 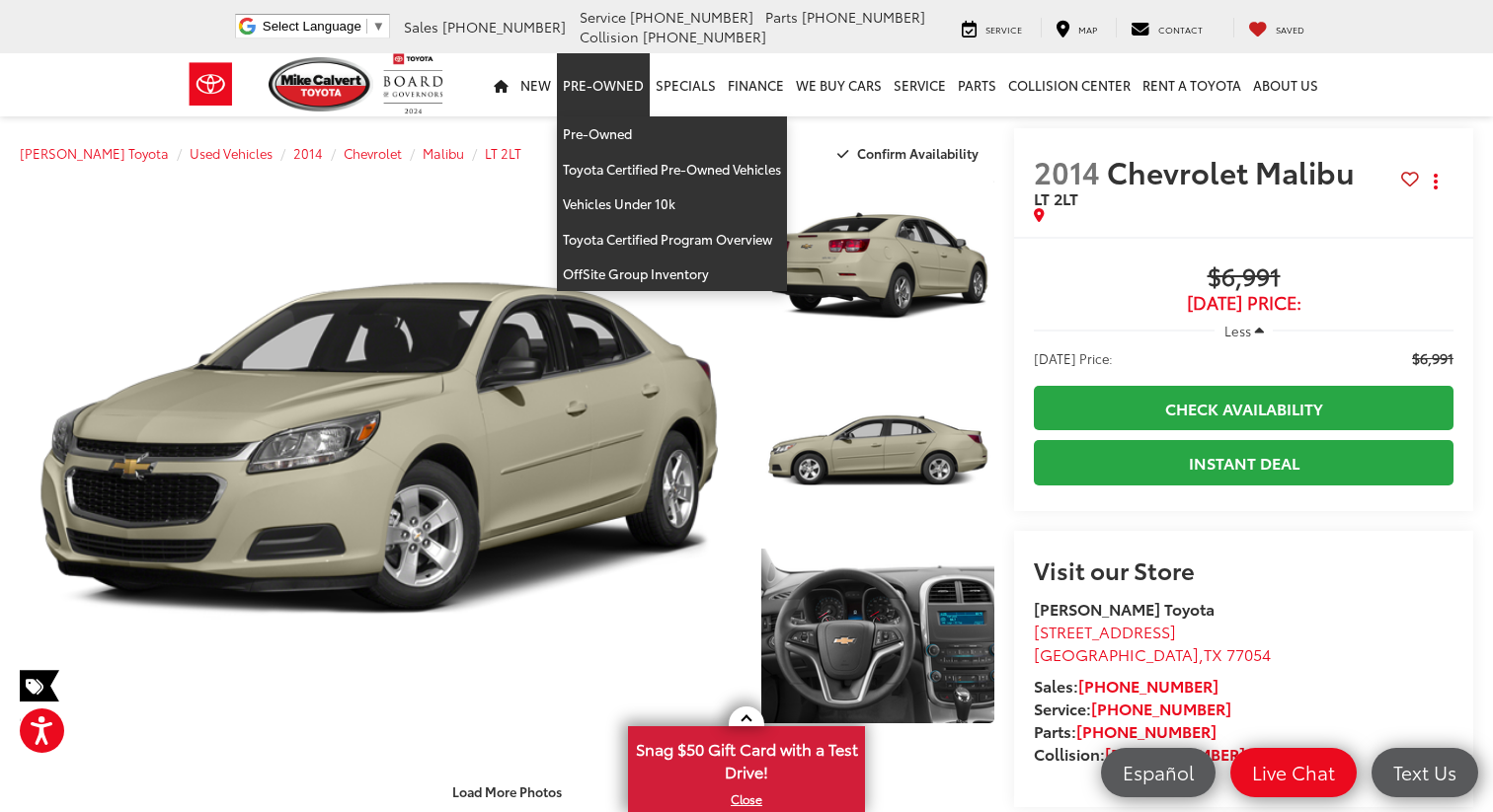 I want to click on strong: Service:, so click(x=1132, y=707).